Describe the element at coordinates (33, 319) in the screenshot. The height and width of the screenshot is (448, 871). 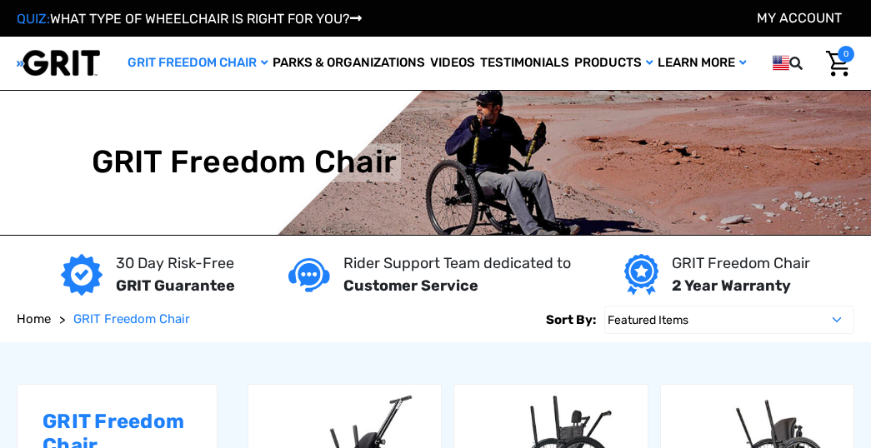
I see `a: Home` at that location.